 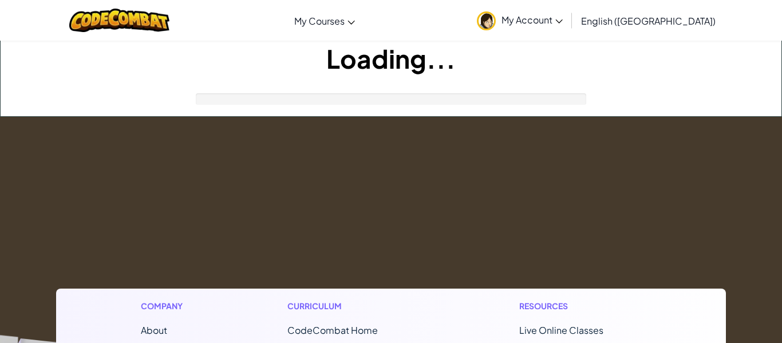 I want to click on img: CodeCombat logo, so click(x=119, y=20).